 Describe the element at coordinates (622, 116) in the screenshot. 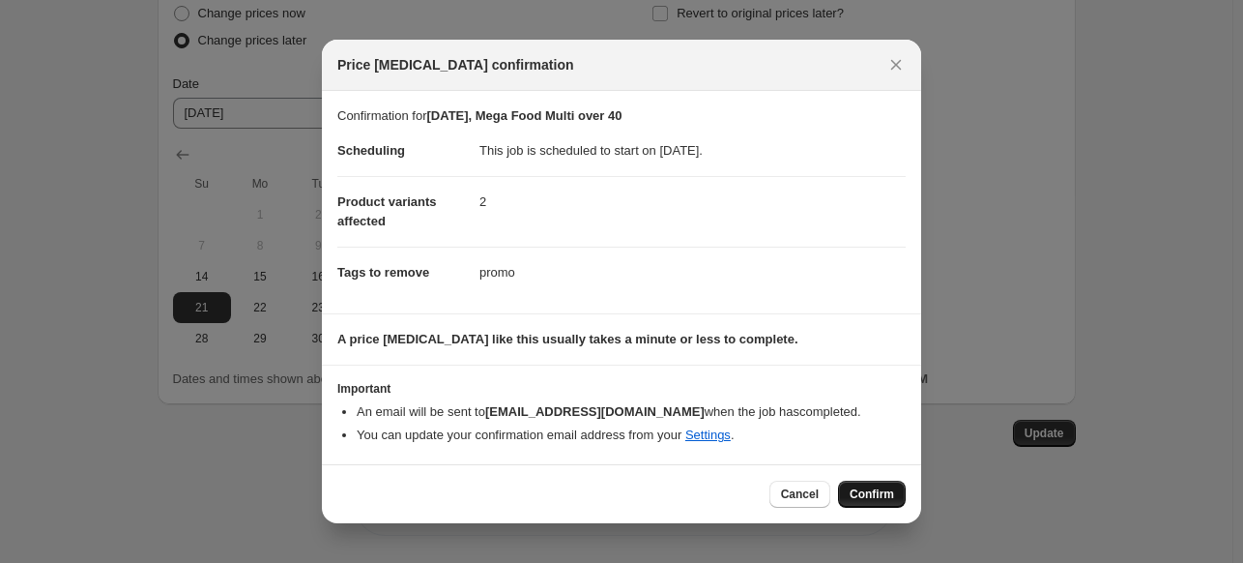

I see `p: Confirmation for` at that location.